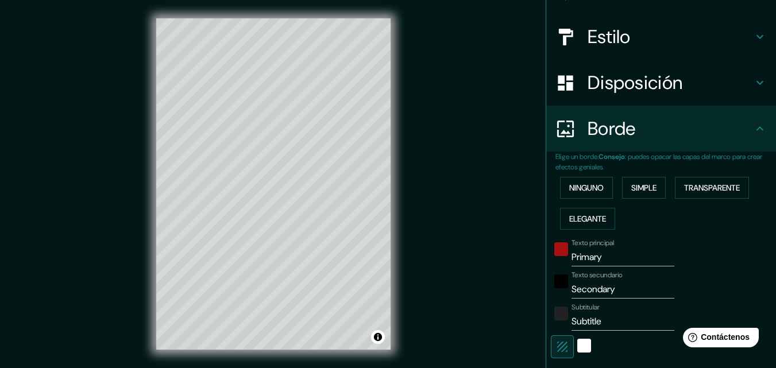 Image resolution: width=776 pixels, height=368 pixels. I want to click on font: Transparente, so click(711, 188).